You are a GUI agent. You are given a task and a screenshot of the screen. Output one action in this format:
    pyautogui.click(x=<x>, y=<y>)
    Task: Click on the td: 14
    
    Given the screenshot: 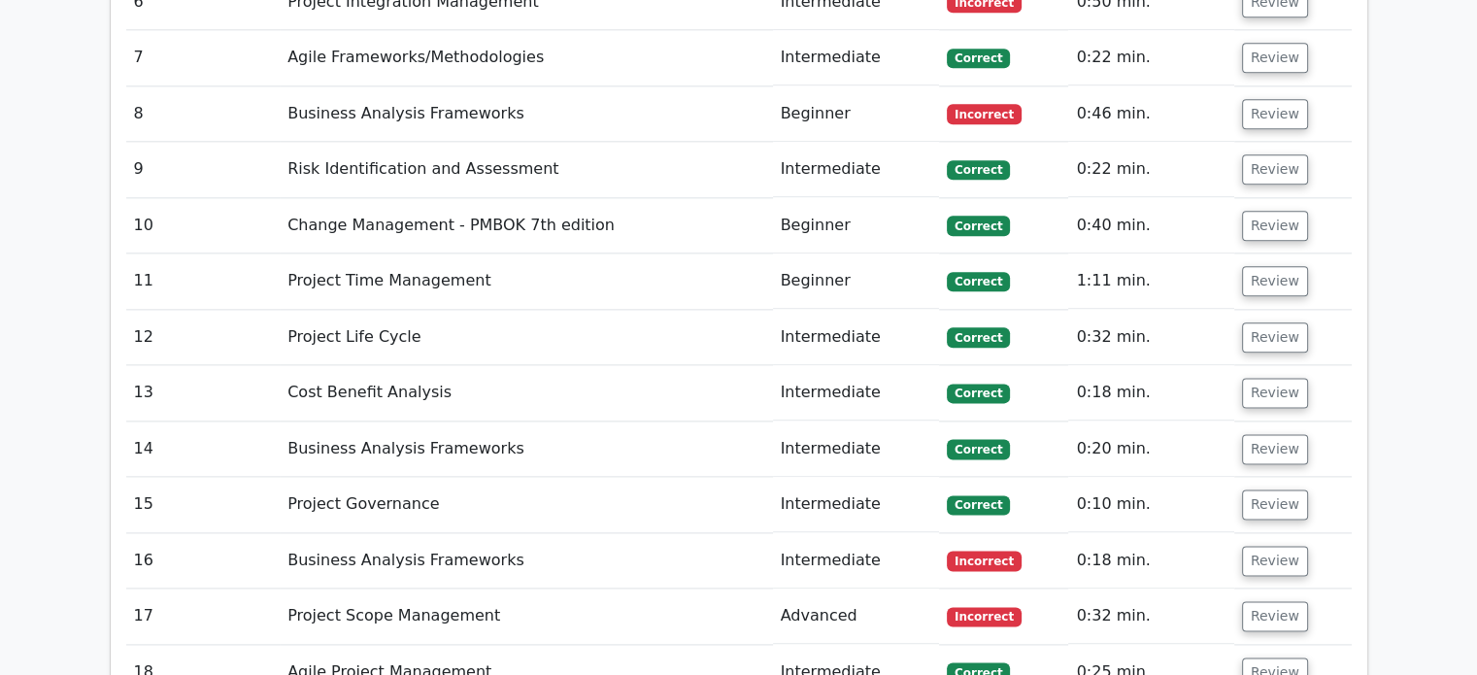 What is the action you would take?
    pyautogui.click(x=203, y=449)
    